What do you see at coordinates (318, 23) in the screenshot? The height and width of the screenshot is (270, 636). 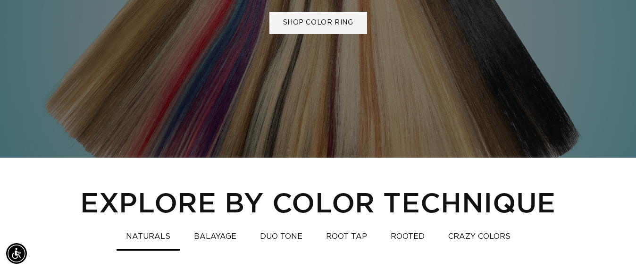 I see `a: SHOP COLOR RING` at bounding box center [318, 23].